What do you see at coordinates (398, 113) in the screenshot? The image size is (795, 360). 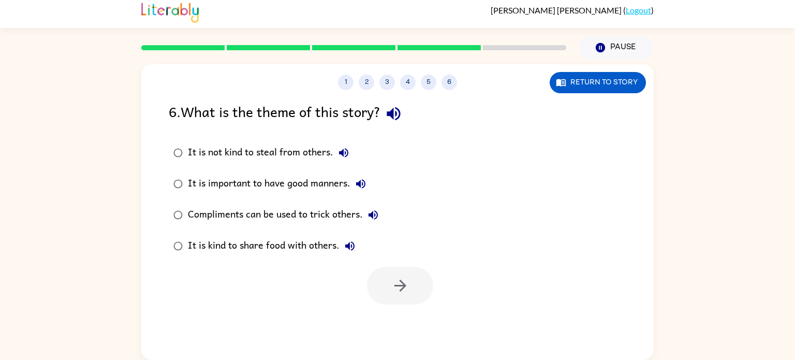 I see `div: 6 . What is the theme of this story?` at bounding box center [398, 113].